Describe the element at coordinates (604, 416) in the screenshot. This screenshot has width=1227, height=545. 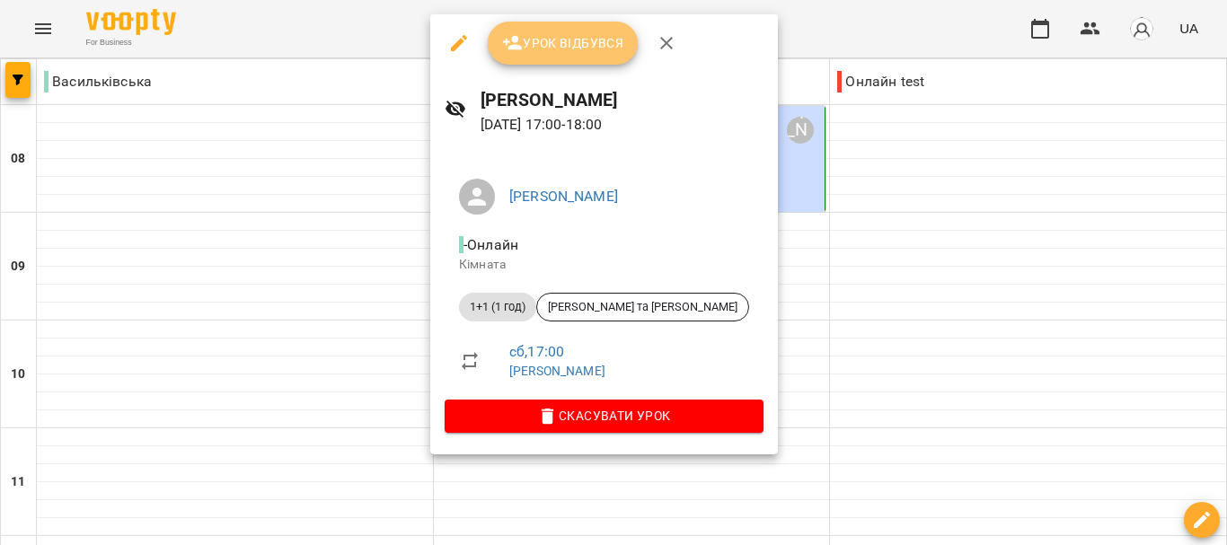
I see `span: Скасувати Урок` at that location.